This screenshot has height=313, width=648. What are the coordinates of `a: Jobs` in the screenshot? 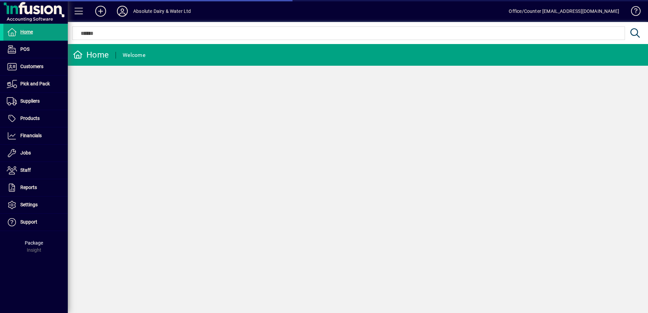 It's located at (36, 153).